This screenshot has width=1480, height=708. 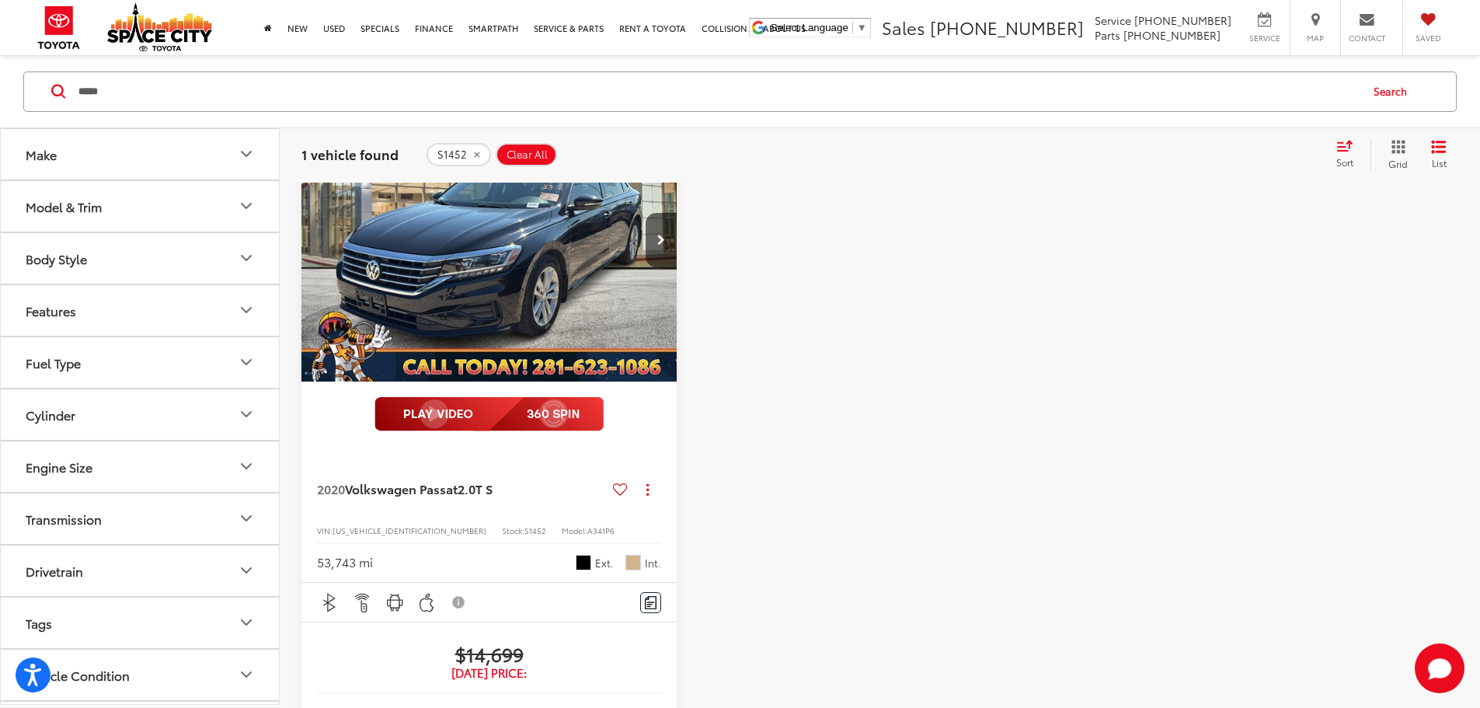 What do you see at coordinates (141, 413) in the screenshot?
I see `button: CylinderCylinder` at bounding box center [141, 413].